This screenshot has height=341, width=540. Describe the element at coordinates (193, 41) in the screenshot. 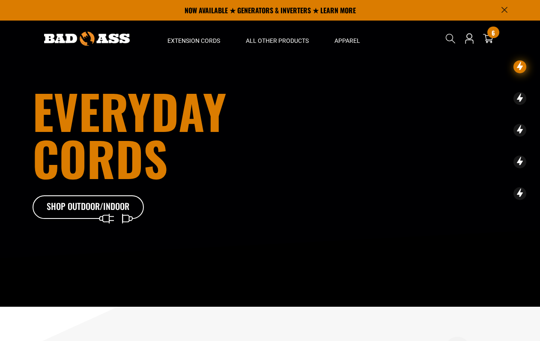

I see `span: Extension Cords` at that location.